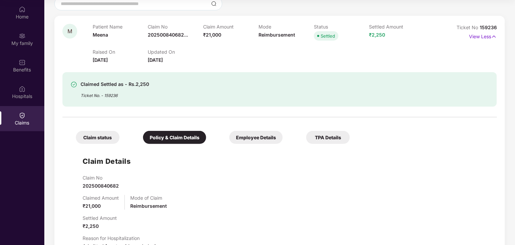  Describe the element at coordinates (101, 186) in the screenshot. I see `span: 202500840682` at that location.